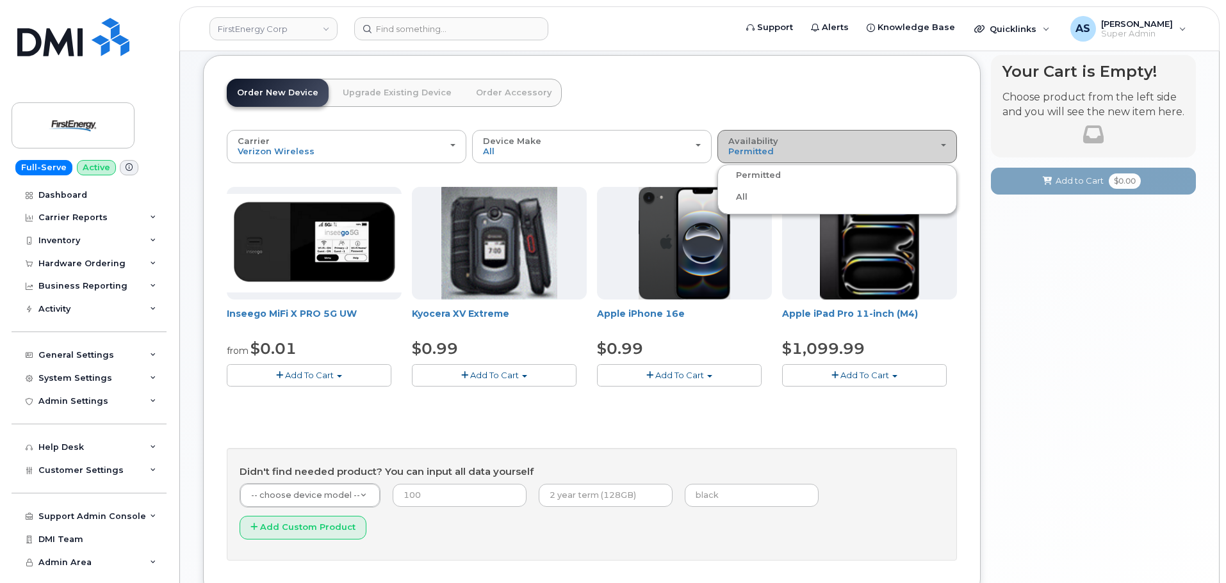 The height and width of the screenshot is (583, 1226). I want to click on span: Carrier, so click(254, 141).